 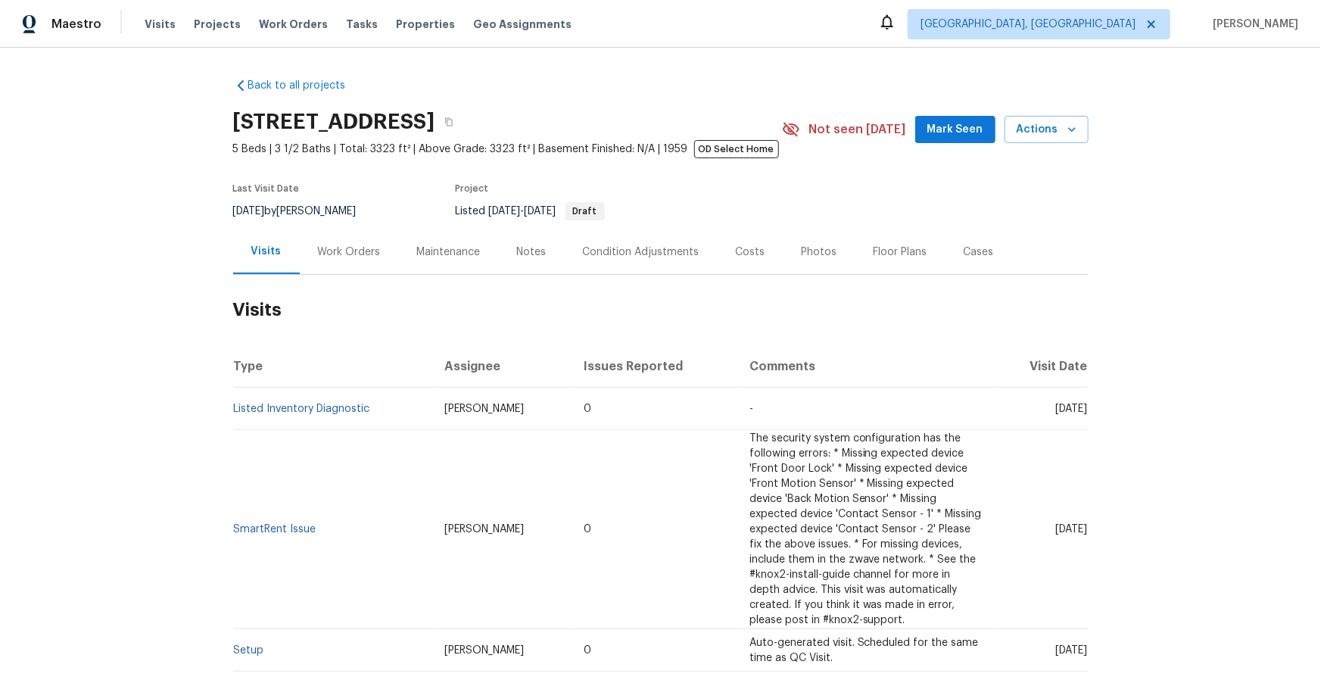 What do you see at coordinates (293, 24) in the screenshot?
I see `span: Work Orders` at bounding box center [293, 24].